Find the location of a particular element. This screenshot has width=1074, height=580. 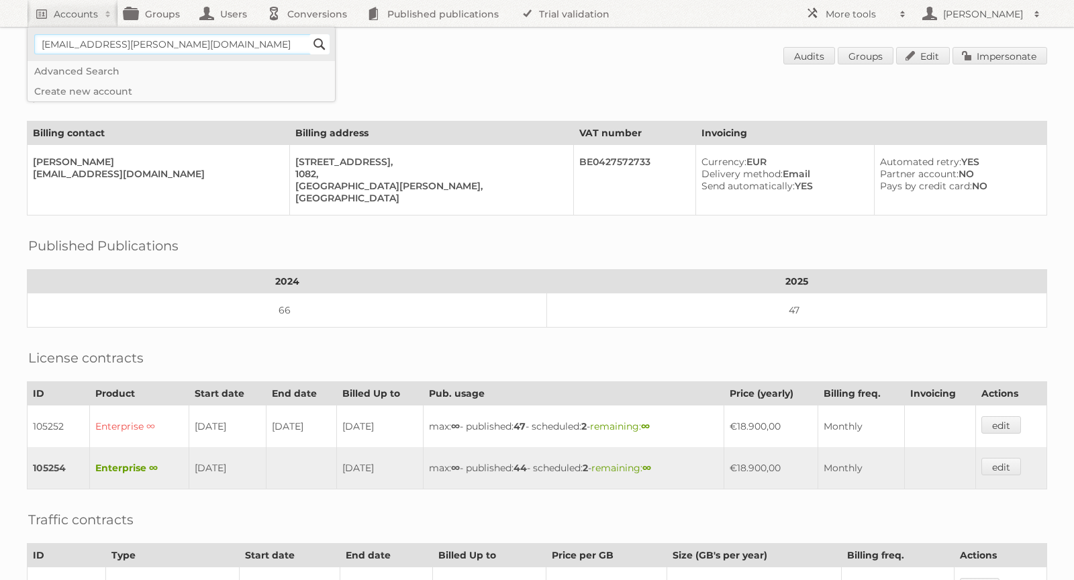

th: Product is located at coordinates (139, 393).